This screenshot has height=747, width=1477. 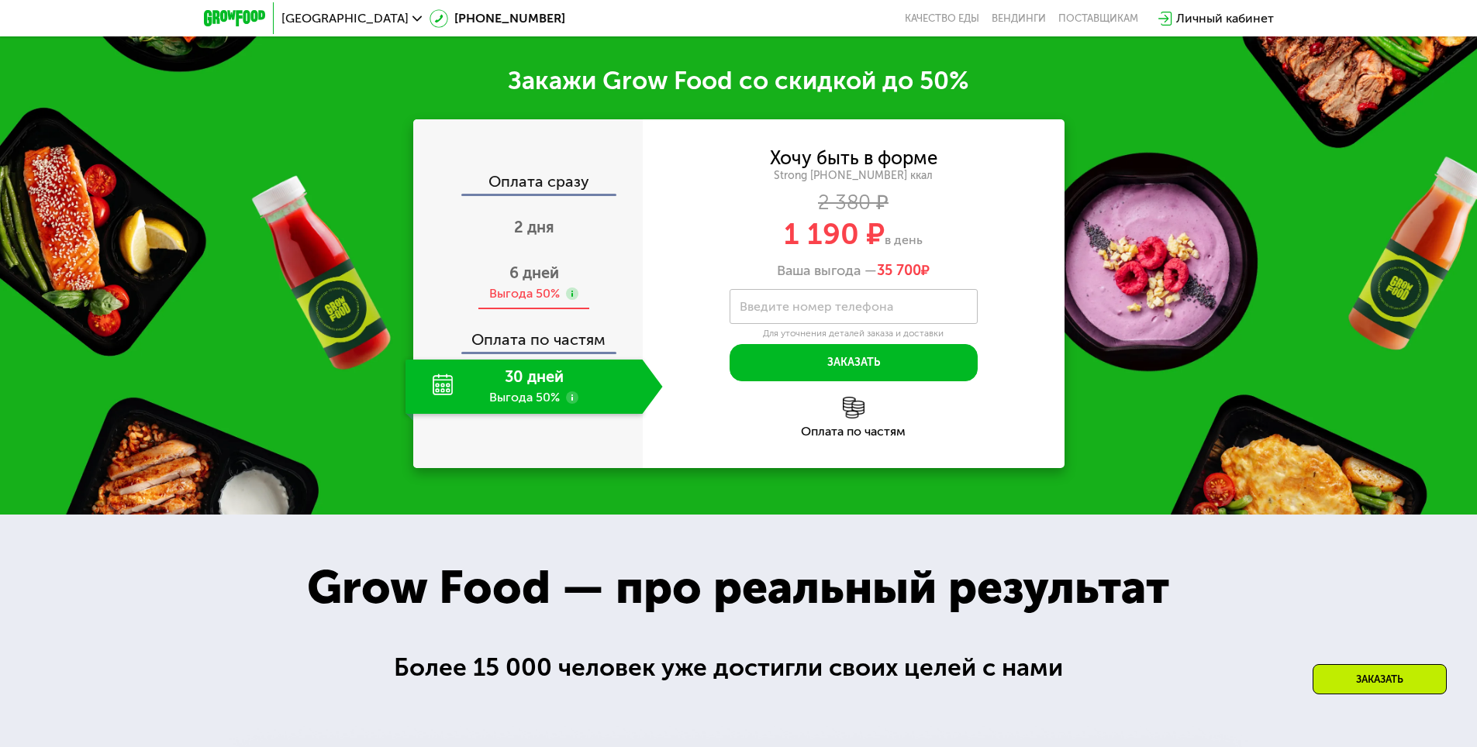 What do you see at coordinates (1019, 19) in the screenshot?
I see `a: Вендинги` at bounding box center [1019, 19].